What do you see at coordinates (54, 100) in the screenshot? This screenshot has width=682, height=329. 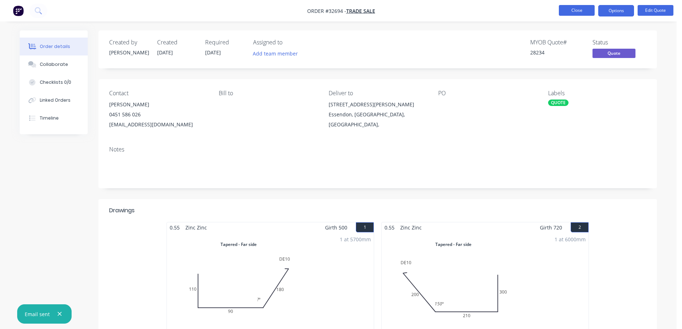 I see `button: Linked Orders` at bounding box center [54, 100].